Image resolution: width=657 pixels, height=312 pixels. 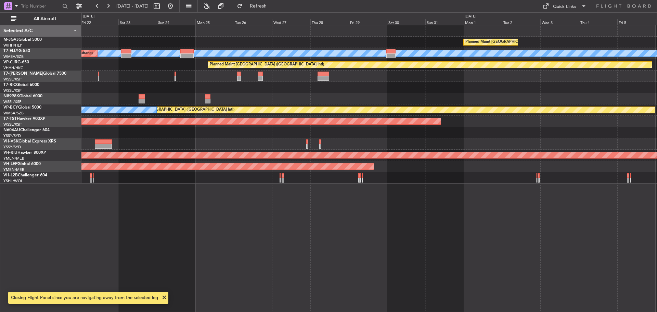 I want to click on span: VH-RIU, so click(x=10, y=153).